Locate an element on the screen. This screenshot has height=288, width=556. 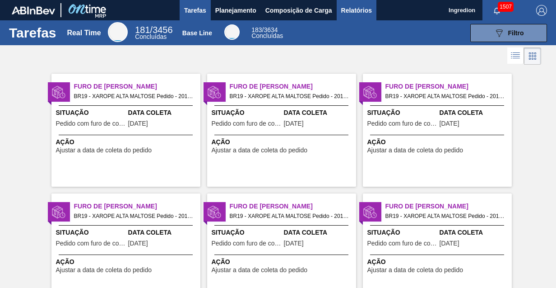
h1: Tarefas is located at coordinates (32, 32).